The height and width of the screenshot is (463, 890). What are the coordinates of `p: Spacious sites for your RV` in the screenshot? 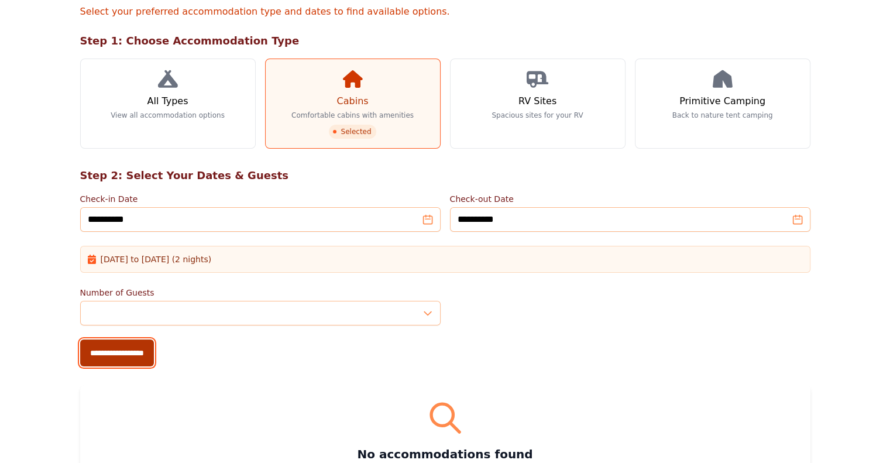 It's located at (537, 115).